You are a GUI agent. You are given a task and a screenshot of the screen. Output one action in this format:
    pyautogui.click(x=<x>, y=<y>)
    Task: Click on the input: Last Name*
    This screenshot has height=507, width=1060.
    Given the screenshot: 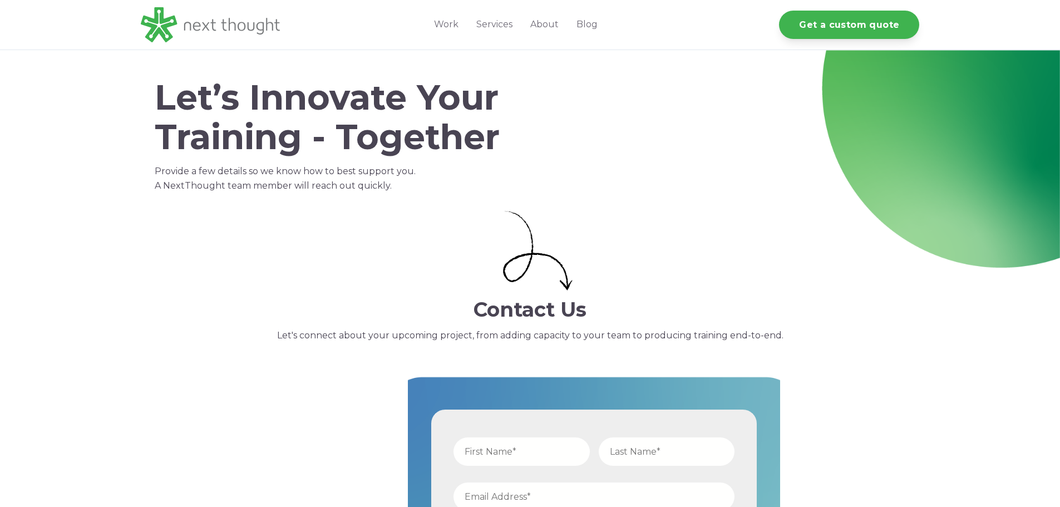 What is the action you would take?
    pyautogui.click(x=667, y=451)
    